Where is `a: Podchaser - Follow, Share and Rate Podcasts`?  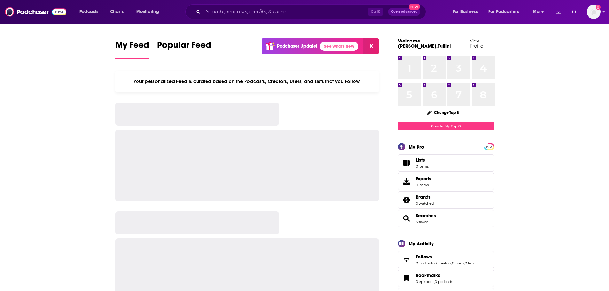 a: Podchaser - Follow, Share and Rate Podcasts is located at coordinates (36, 12).